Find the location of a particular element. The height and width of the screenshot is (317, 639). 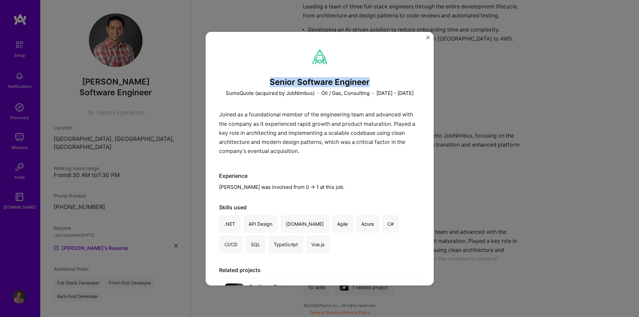

div: CI/CD is located at coordinates (231, 244).